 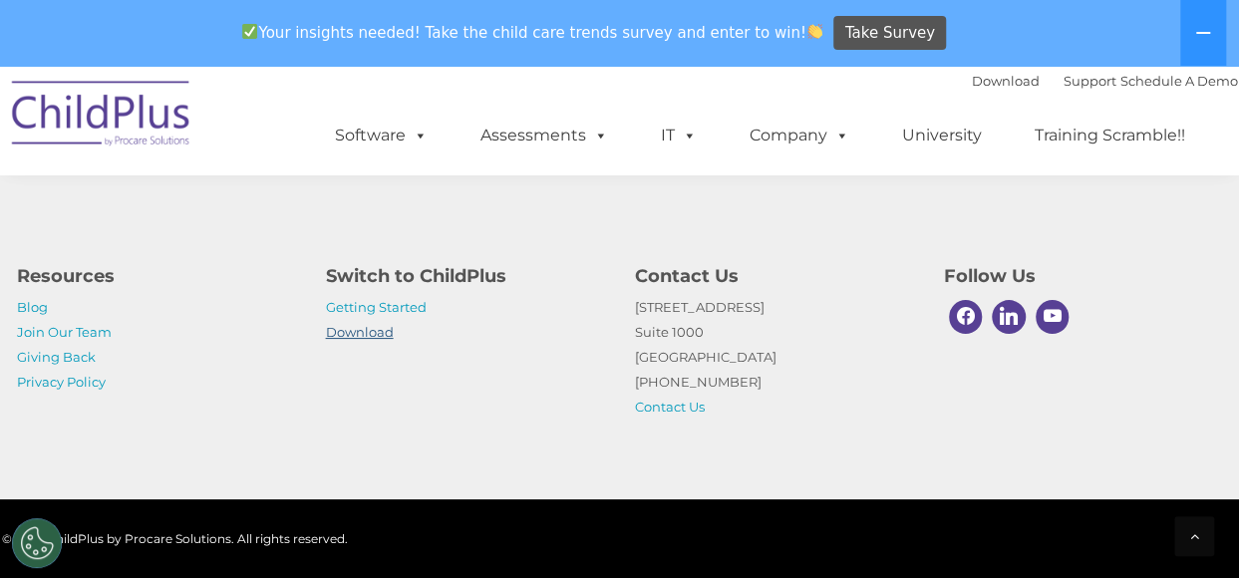 I want to click on a: Privacy Policy, so click(x=61, y=382).